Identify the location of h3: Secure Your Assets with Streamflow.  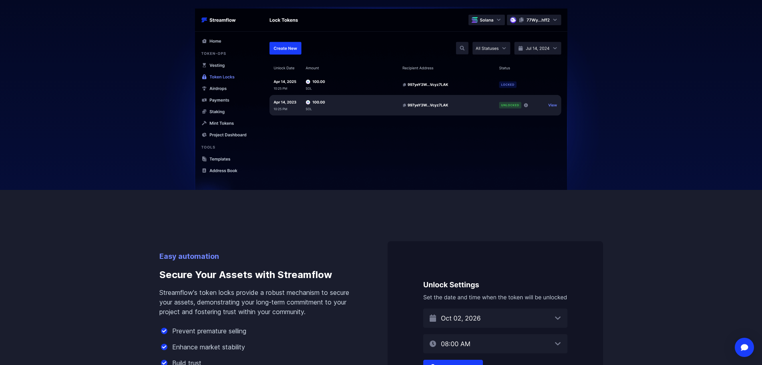
(261, 275).